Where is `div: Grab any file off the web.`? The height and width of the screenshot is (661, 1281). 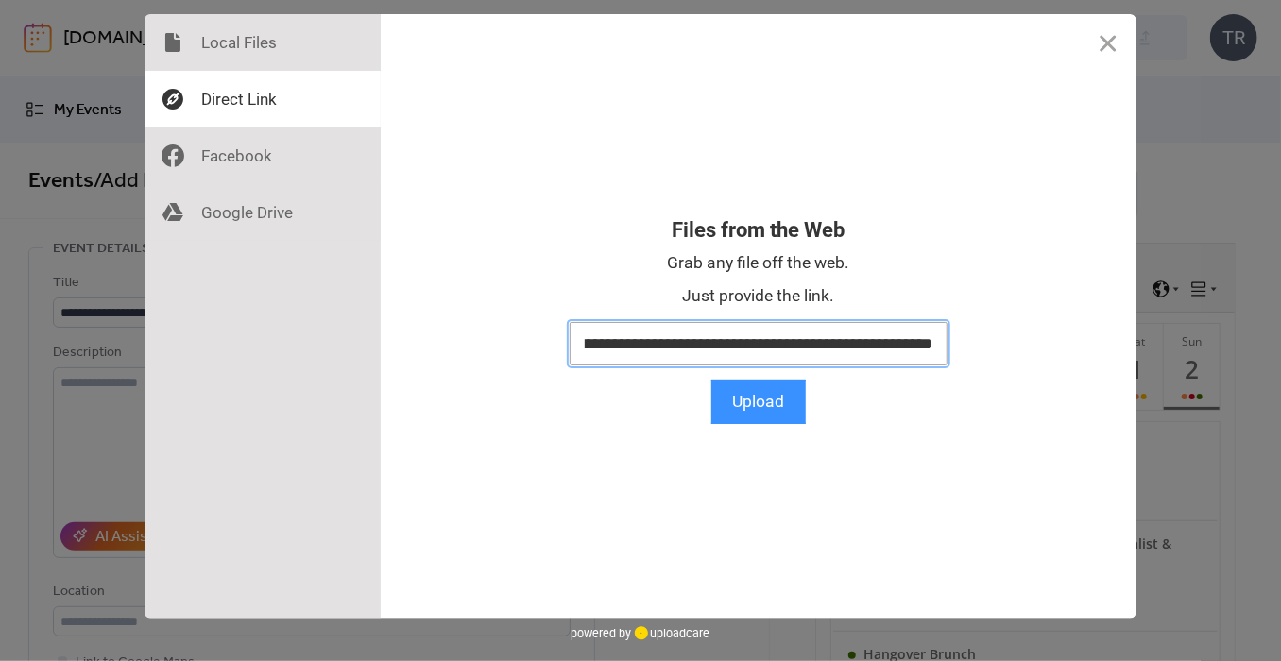 div: Grab any file off the web. is located at coordinates (758, 263).